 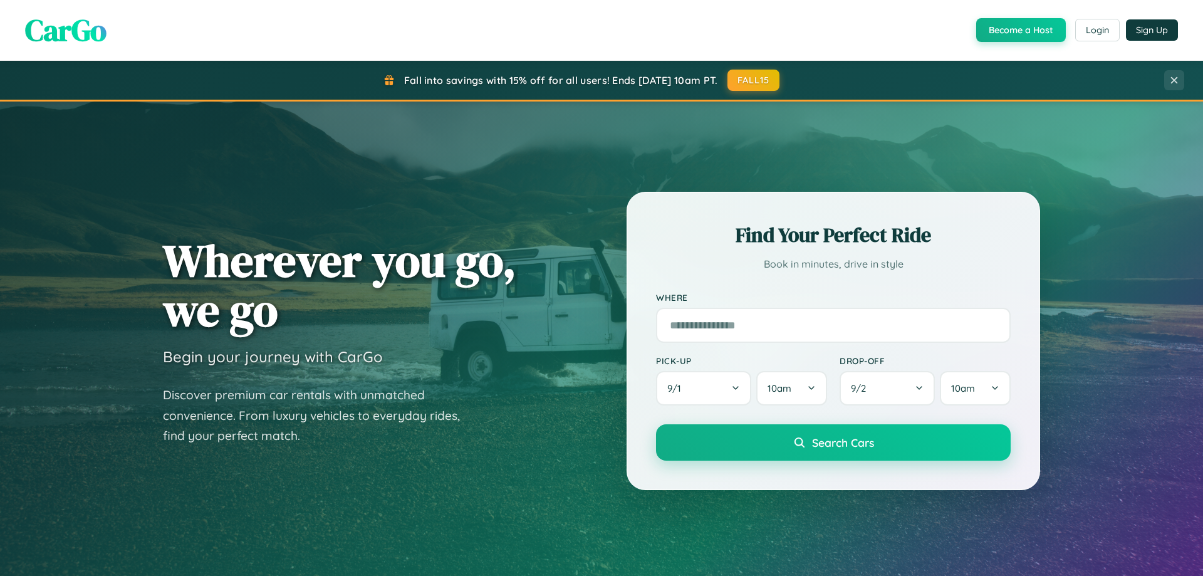 What do you see at coordinates (833, 235) in the screenshot?
I see `h2: Find Your Perfect Ride` at bounding box center [833, 235].